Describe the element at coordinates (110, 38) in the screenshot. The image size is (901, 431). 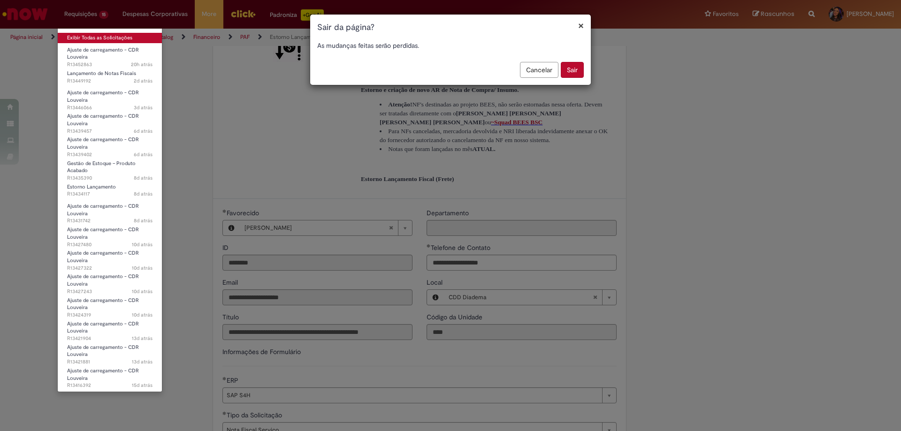
I see `a: Exibir Todas as Solicitações` at that location.